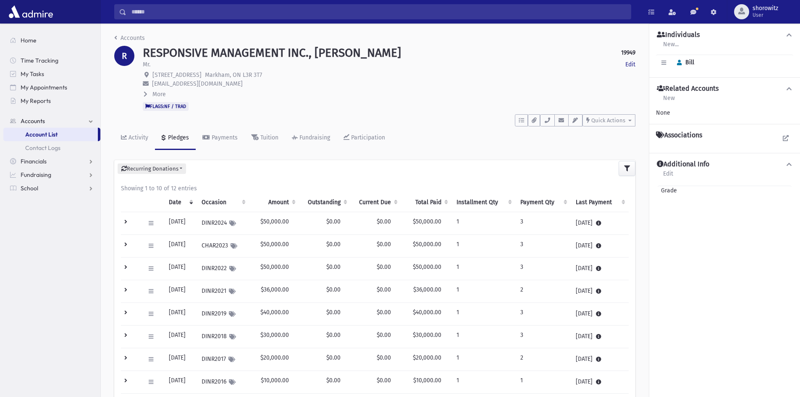 The image size is (800, 397). What do you see at coordinates (543, 203) in the screenshot?
I see `th: Payment Qty: activate to sort column ascending` at bounding box center [543, 203].